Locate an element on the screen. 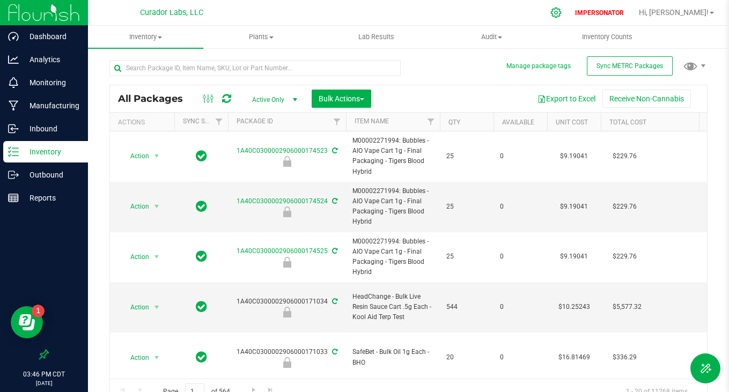 The image size is (729, 392). inline-svg: Reports is located at coordinates (13, 198).